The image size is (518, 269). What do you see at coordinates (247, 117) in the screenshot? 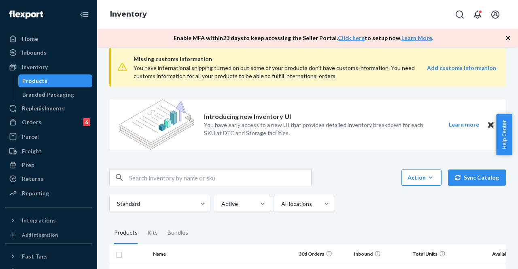
I see `p: Introducing new Inventory UI` at bounding box center [247, 117].